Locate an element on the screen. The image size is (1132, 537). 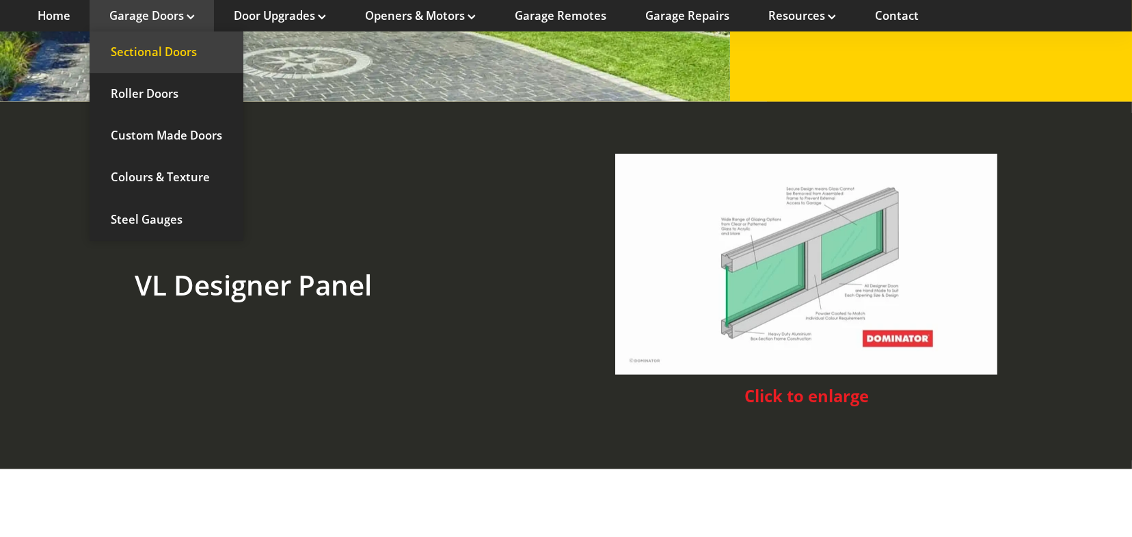
a: Door Upgrades is located at coordinates (280, 16).